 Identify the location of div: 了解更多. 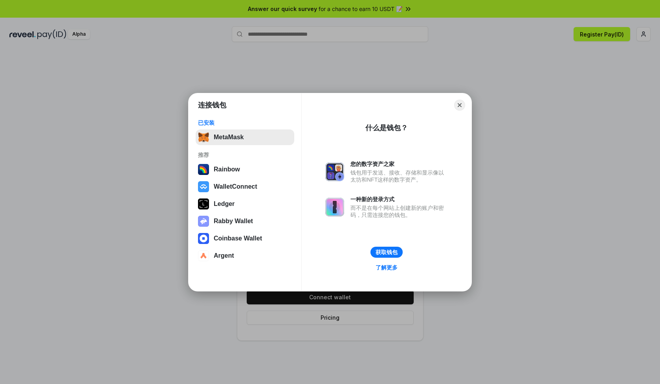
(386, 268).